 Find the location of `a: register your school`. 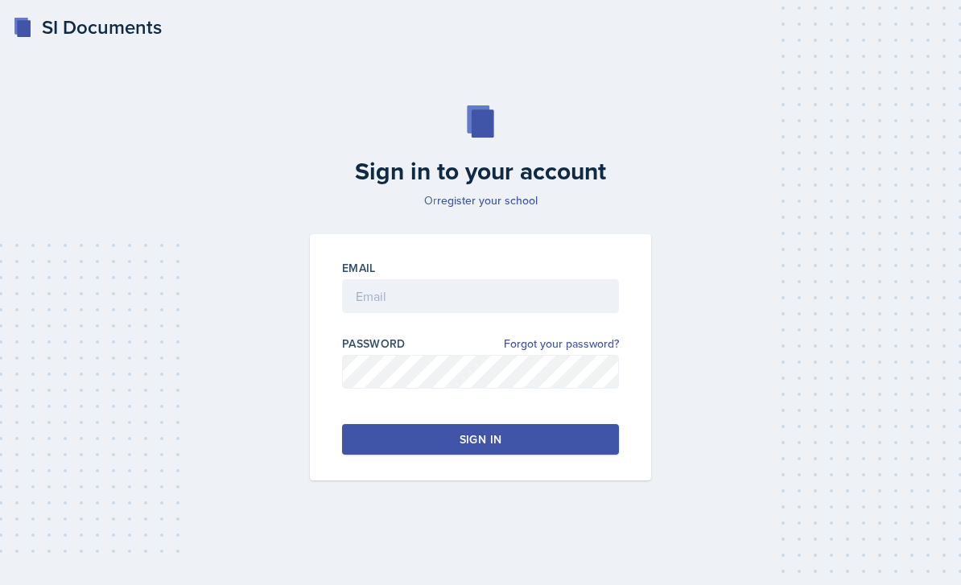

a: register your school is located at coordinates (487, 200).